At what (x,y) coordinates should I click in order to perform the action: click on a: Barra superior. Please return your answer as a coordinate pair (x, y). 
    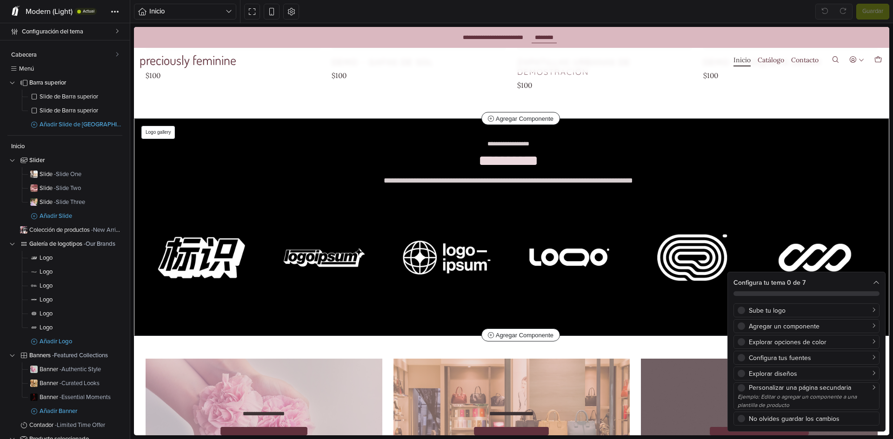
    Looking at the image, I should click on (65, 83).